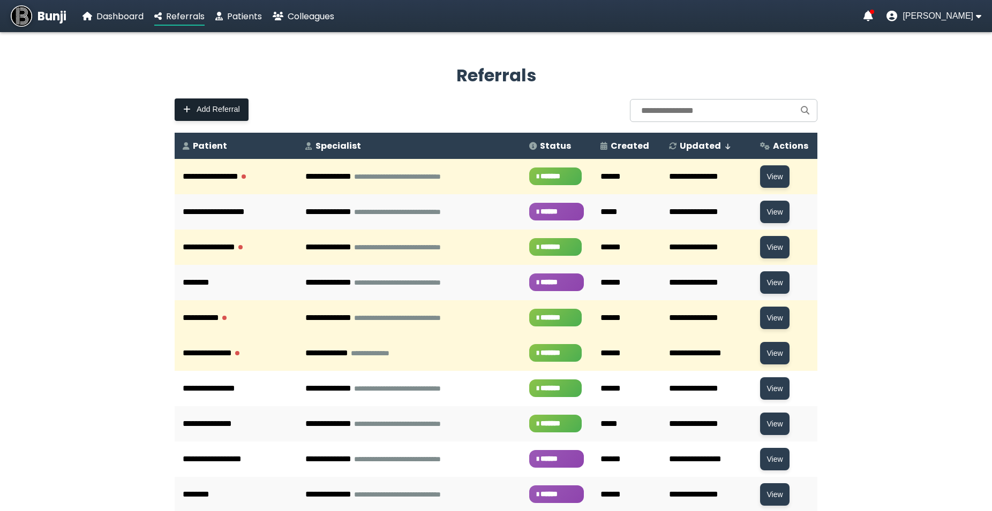 This screenshot has width=992, height=511. I want to click on button: Add Referral, so click(212, 110).